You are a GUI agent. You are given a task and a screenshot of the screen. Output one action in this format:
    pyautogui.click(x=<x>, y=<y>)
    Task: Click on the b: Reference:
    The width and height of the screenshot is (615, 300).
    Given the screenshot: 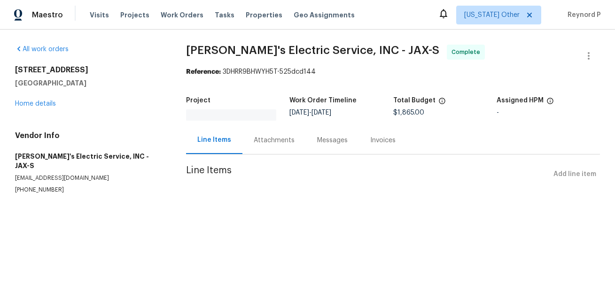 What is the action you would take?
    pyautogui.click(x=204, y=72)
    